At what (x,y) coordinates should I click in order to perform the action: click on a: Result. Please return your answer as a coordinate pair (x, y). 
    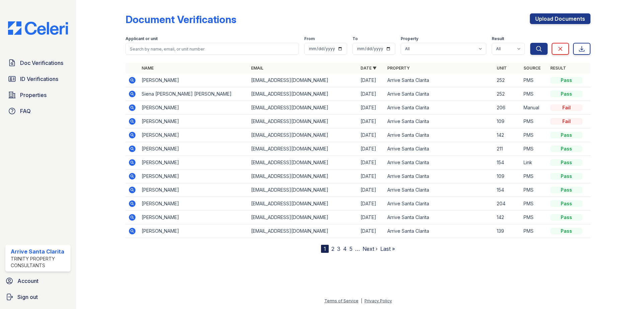
    Looking at the image, I should click on (558, 68).